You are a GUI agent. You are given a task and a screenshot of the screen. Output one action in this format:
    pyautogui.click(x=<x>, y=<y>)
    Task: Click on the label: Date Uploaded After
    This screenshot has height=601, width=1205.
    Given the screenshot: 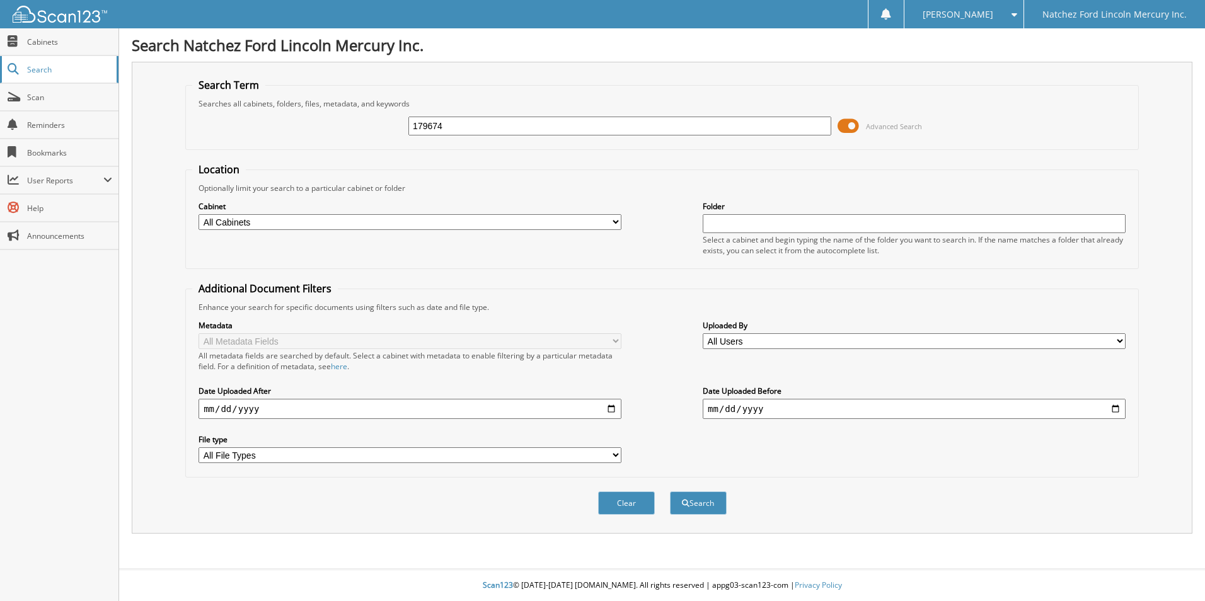 What is the action you would take?
    pyautogui.click(x=410, y=391)
    